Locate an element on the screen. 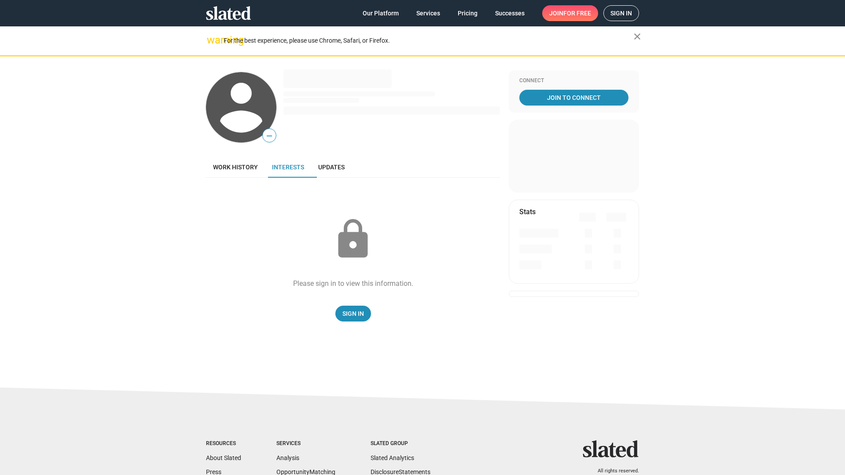 Image resolution: width=845 pixels, height=475 pixels. a: Interests is located at coordinates (288, 167).